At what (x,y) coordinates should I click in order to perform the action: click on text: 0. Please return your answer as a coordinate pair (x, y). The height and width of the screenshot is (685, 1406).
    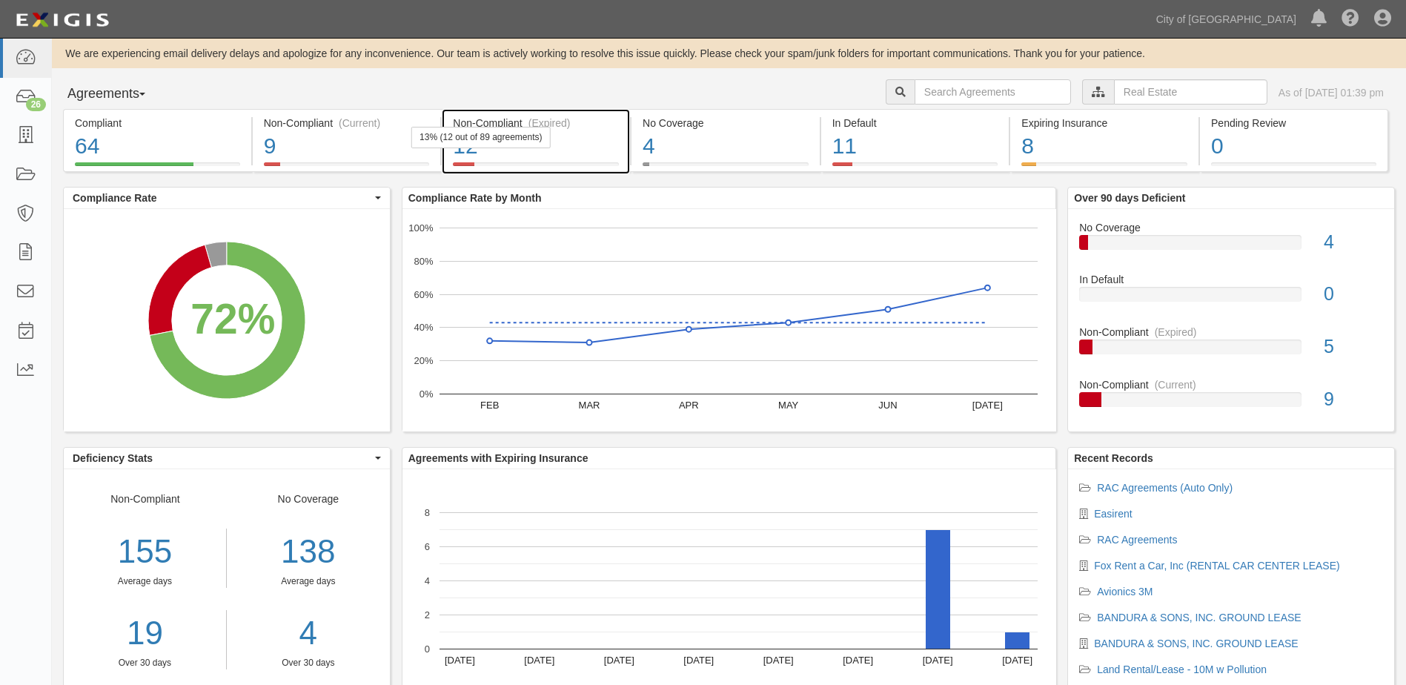
    Looking at the image, I should click on (427, 648).